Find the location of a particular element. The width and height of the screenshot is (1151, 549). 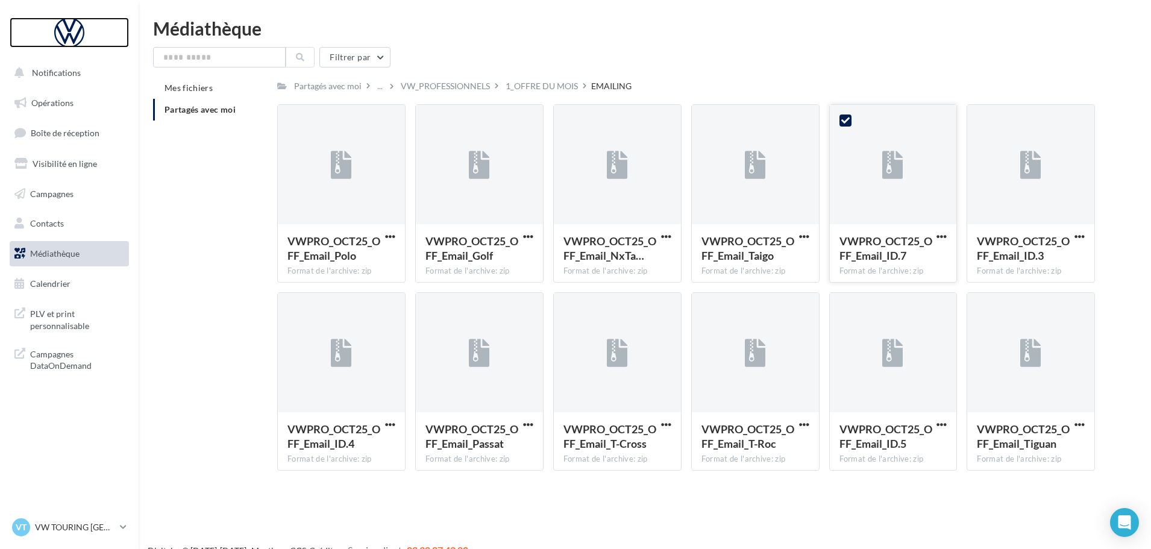

span: VWPRO_OCT25_OFF_Email_ID.3 is located at coordinates (1023, 248).